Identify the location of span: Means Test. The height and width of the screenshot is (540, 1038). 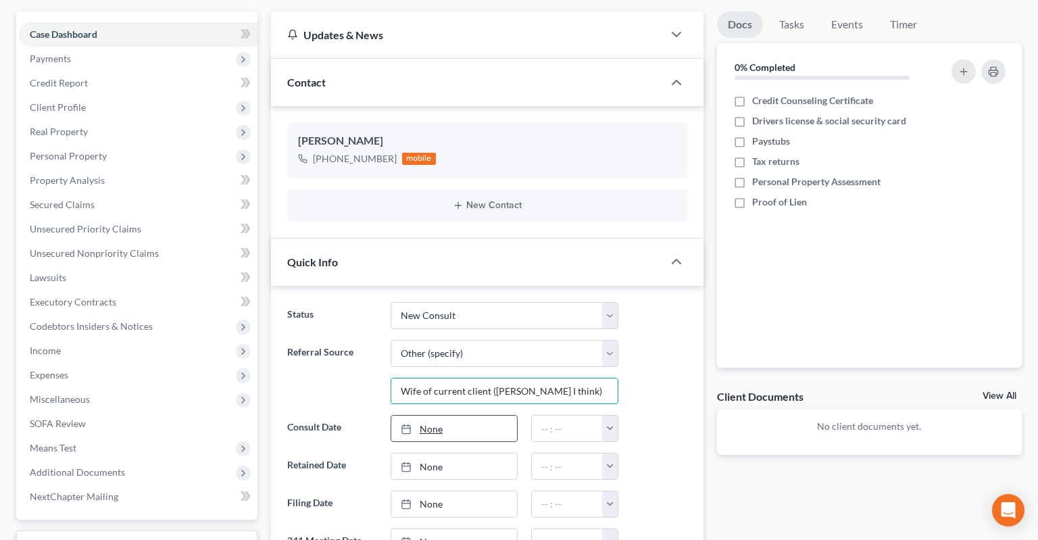
(53, 447).